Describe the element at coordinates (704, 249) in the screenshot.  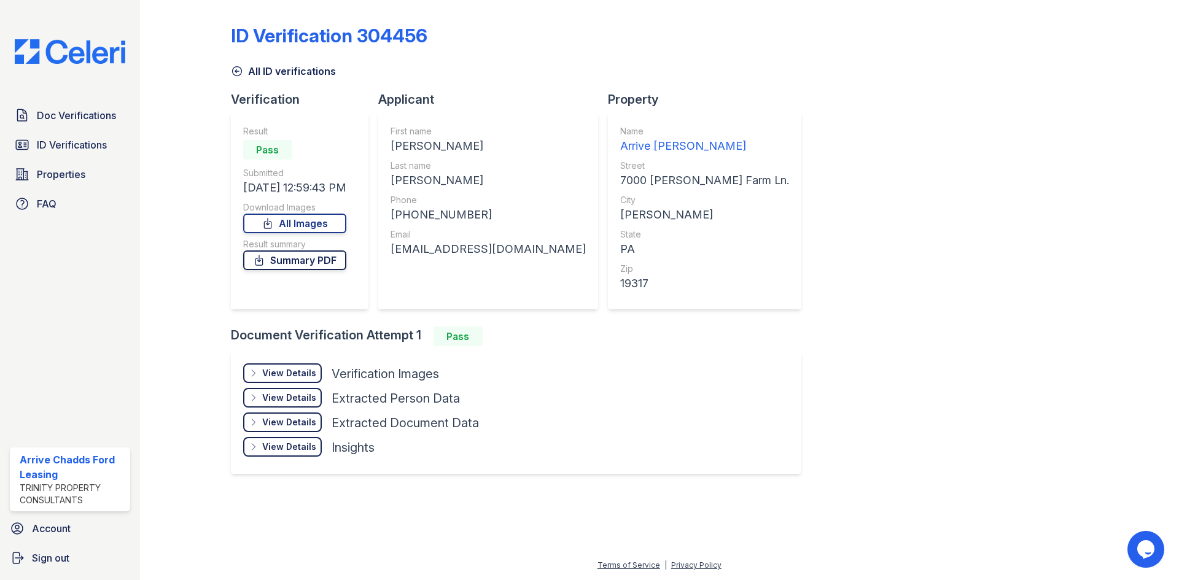
I see `div: PA` at that location.